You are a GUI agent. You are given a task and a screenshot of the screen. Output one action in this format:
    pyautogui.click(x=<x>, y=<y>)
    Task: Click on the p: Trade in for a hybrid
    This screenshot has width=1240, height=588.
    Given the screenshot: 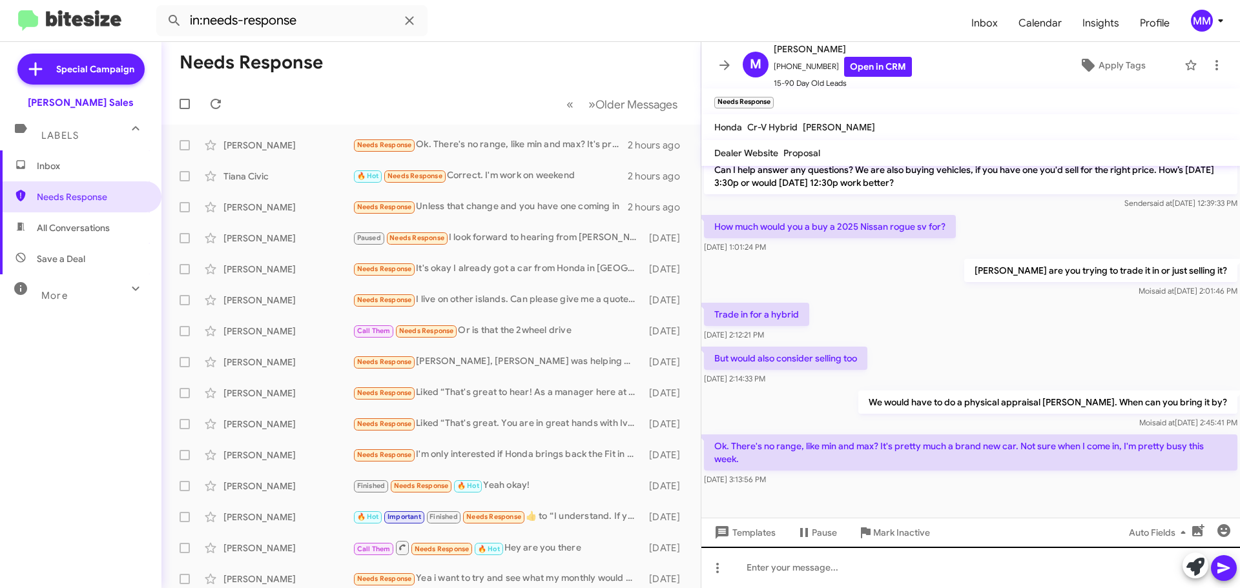 What is the action you would take?
    pyautogui.click(x=756, y=314)
    